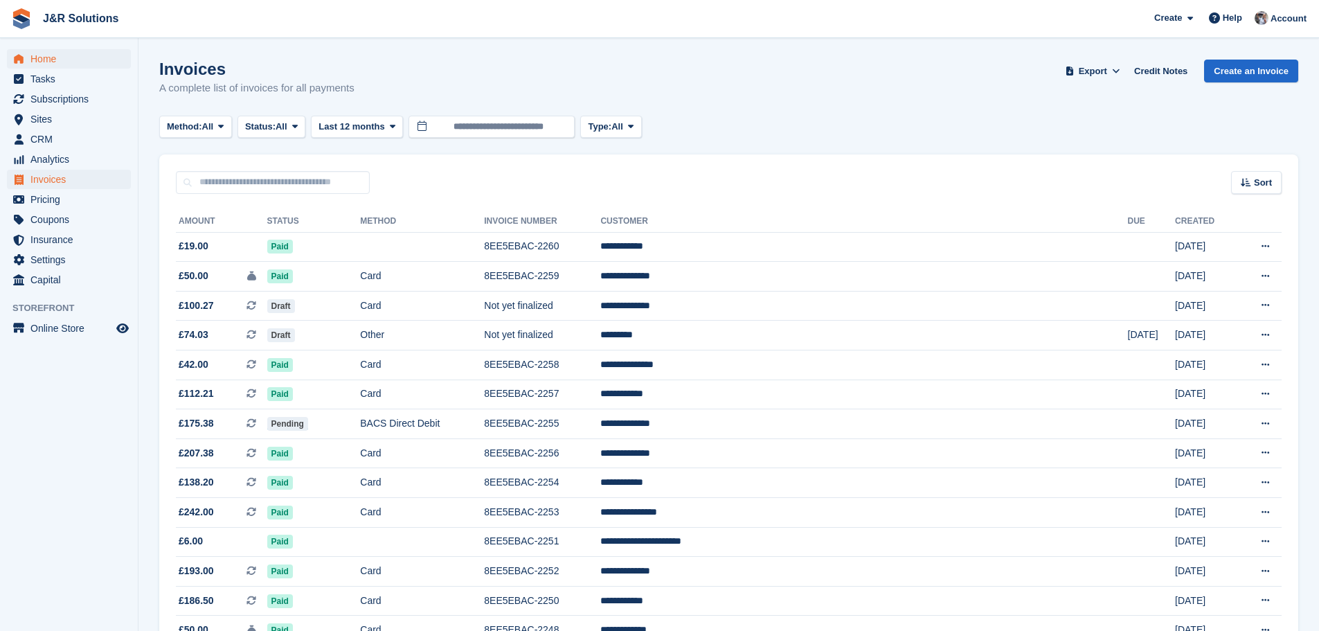  I want to click on span: Online Store, so click(72, 328).